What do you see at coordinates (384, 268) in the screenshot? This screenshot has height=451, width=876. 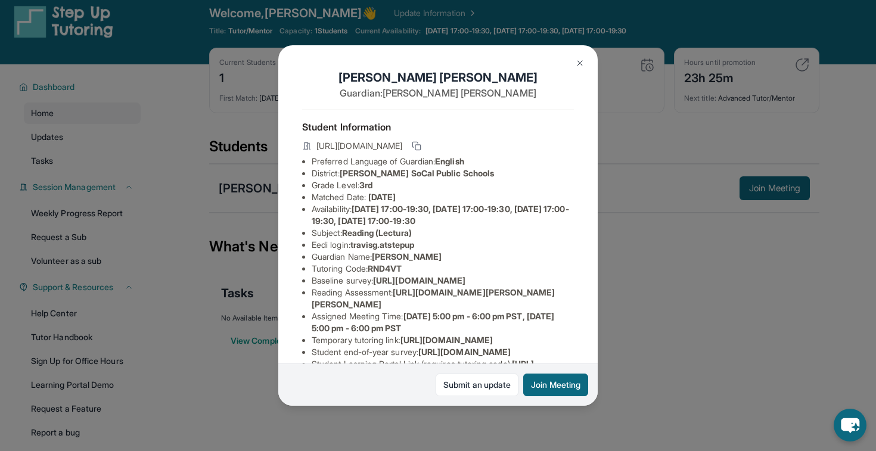 I see `span: RND4VT` at bounding box center [384, 268].